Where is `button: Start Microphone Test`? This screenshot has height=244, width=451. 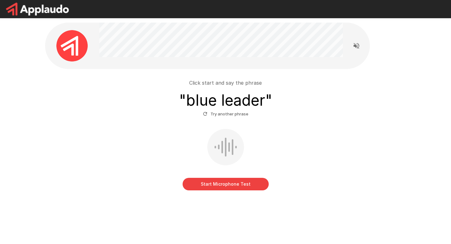 button: Start Microphone Test is located at coordinates (226, 184).